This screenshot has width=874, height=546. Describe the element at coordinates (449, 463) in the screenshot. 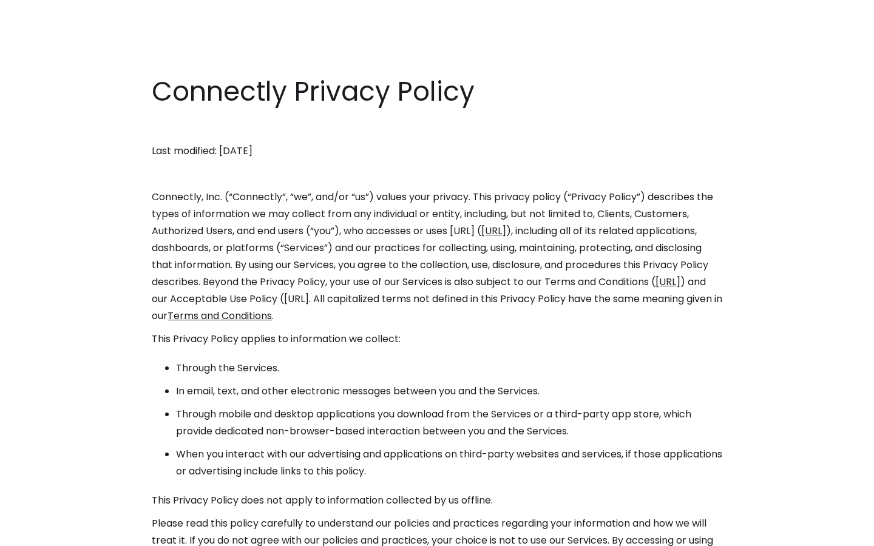

I see `li: When you interact with our advertising and applications on third-party websites and services, if ...` at that location.